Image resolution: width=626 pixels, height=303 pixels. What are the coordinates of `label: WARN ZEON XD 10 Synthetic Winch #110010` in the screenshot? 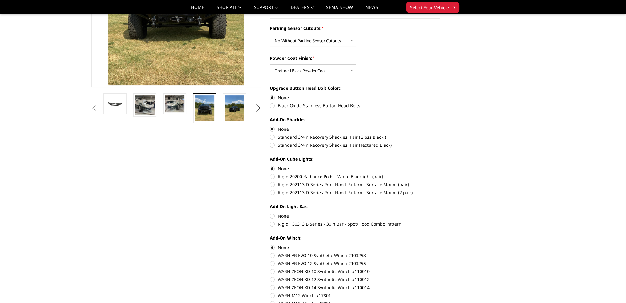 It's located at (355, 271).